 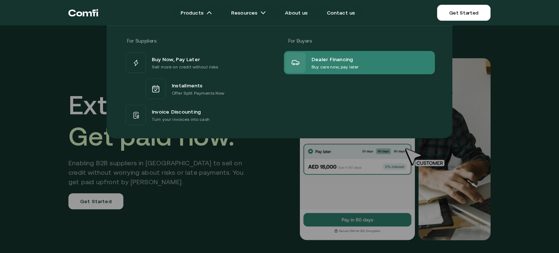 What do you see at coordinates (142, 41) in the screenshot?
I see `span: For Suppliers` at bounding box center [142, 41].